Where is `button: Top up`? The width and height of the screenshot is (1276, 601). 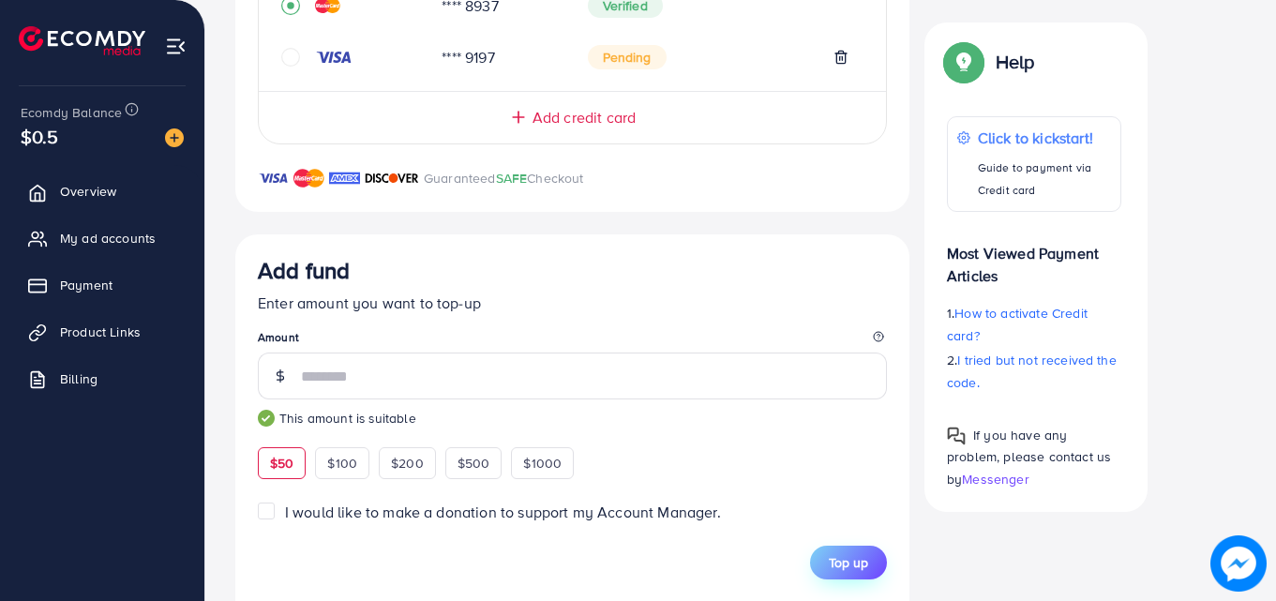 button: Top up is located at coordinates (849, 563).